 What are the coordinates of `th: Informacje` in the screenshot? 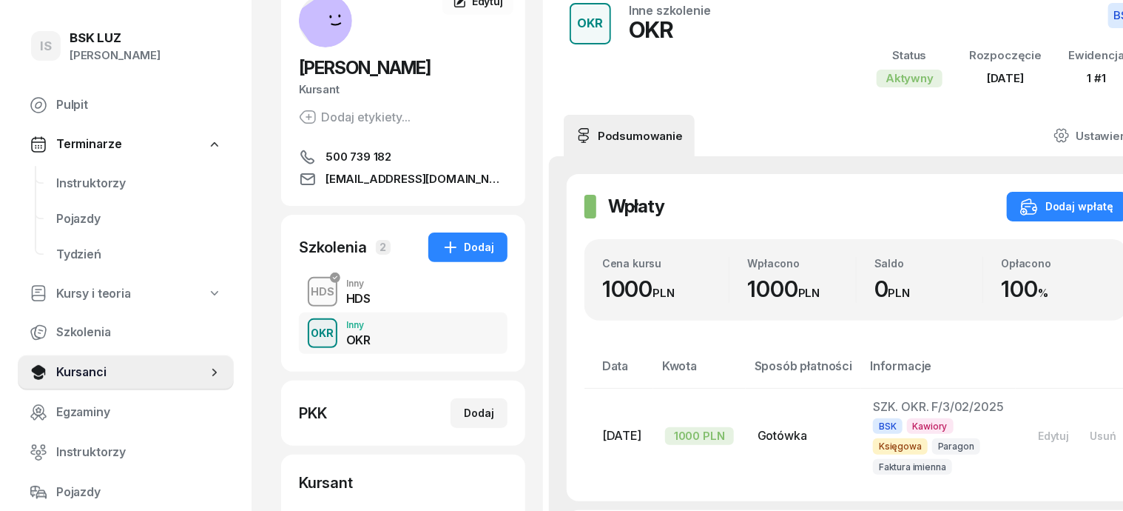 It's located at (938, 372).